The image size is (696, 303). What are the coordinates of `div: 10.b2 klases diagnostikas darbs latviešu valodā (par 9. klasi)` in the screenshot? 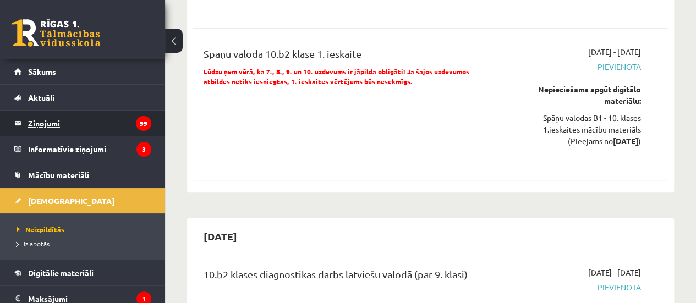 It's located at (347, 277).